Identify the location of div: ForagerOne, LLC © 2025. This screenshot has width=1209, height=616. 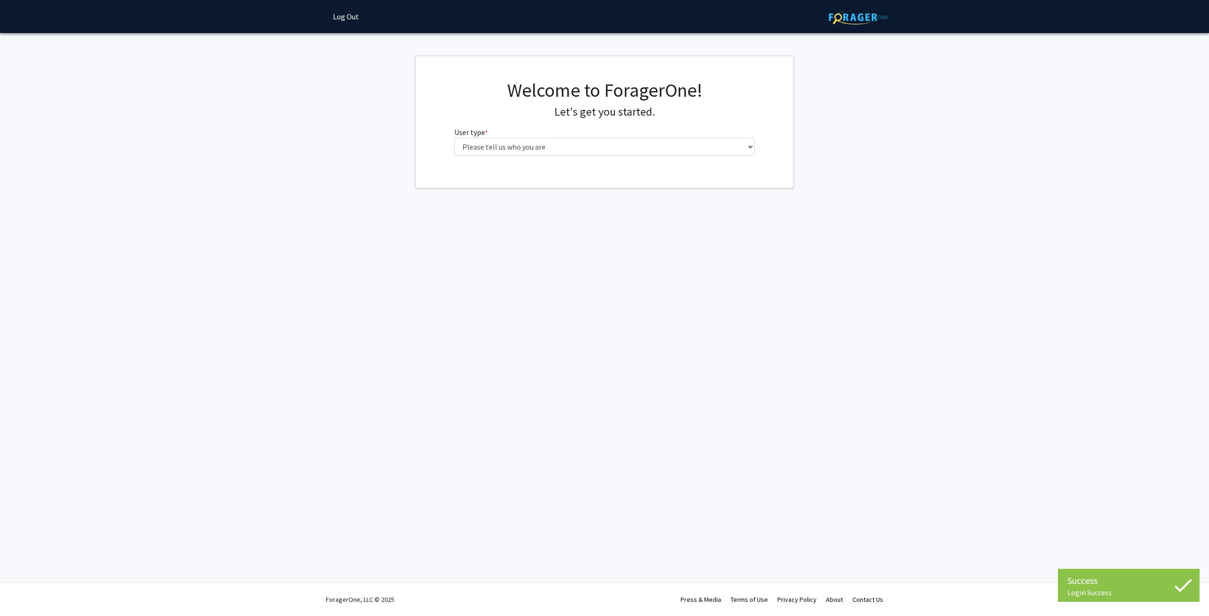
(360, 600).